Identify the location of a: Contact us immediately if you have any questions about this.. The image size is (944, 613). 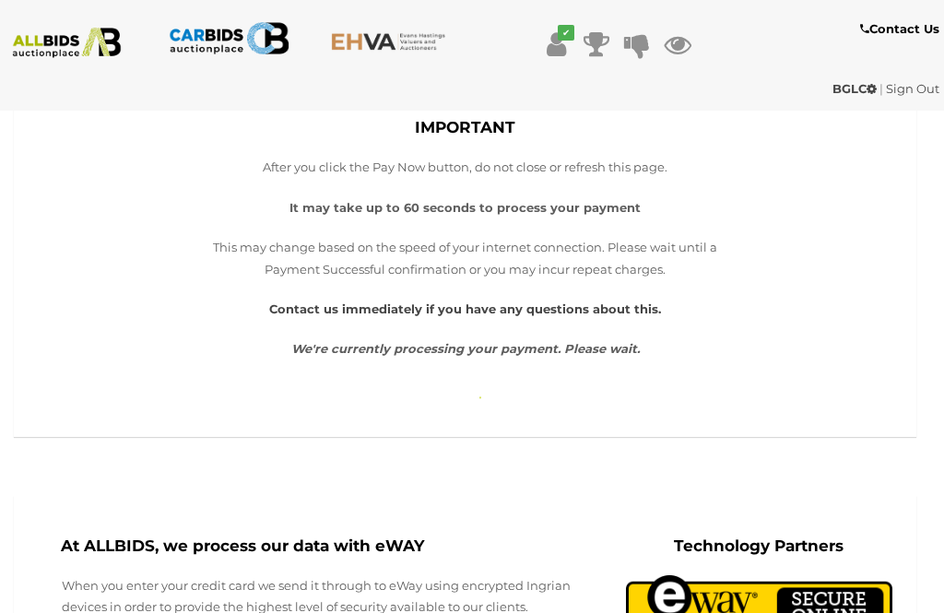
(465, 309).